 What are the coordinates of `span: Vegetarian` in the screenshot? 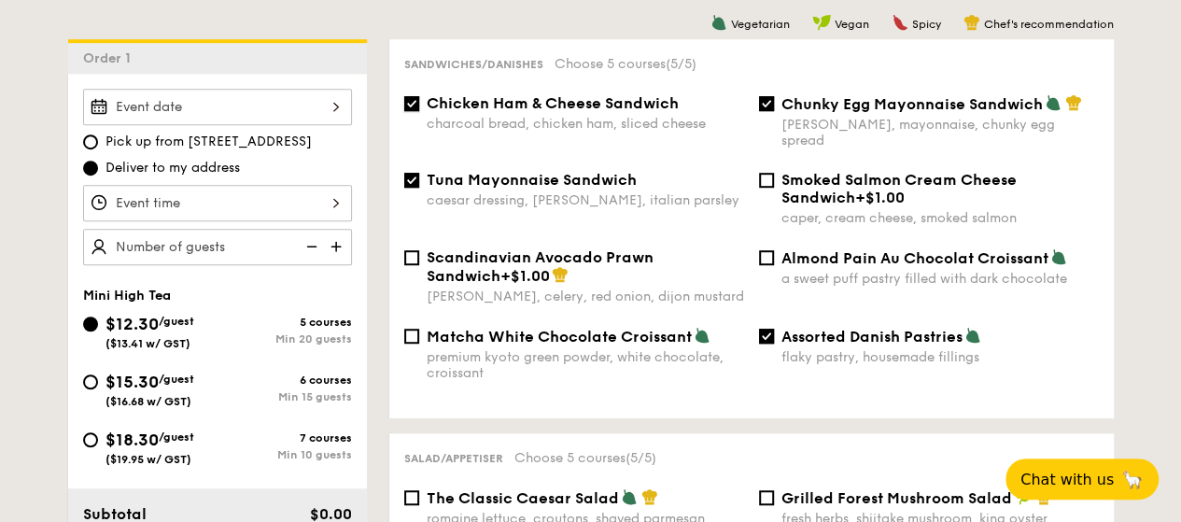 It's located at (760, 24).